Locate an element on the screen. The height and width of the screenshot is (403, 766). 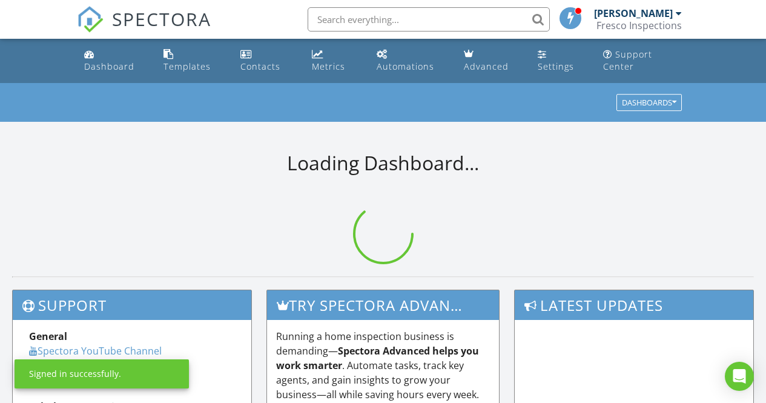
div: Advanced is located at coordinates (486, 66).